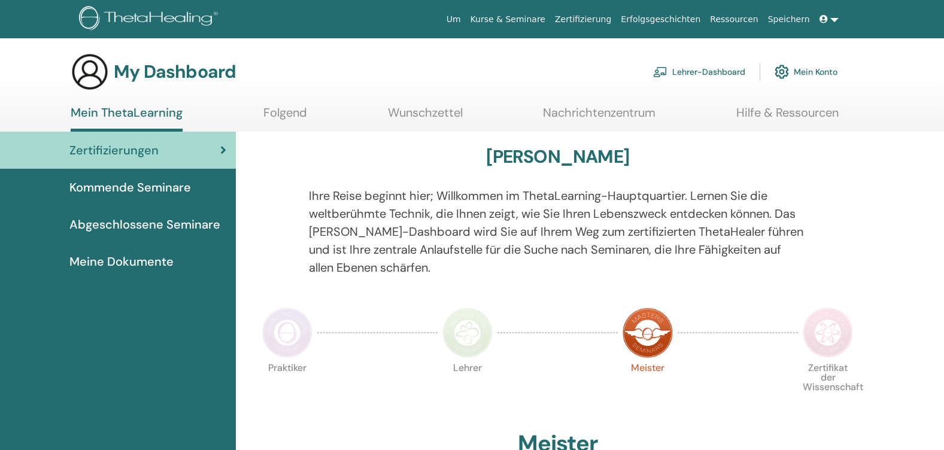  Describe the element at coordinates (557, 232) in the screenshot. I see `p: Ihre Reise beginnt hier; Willkommen im ThetaLearning-Hauptquartier. Lernen Sie die weltberühmte T...` at that location.